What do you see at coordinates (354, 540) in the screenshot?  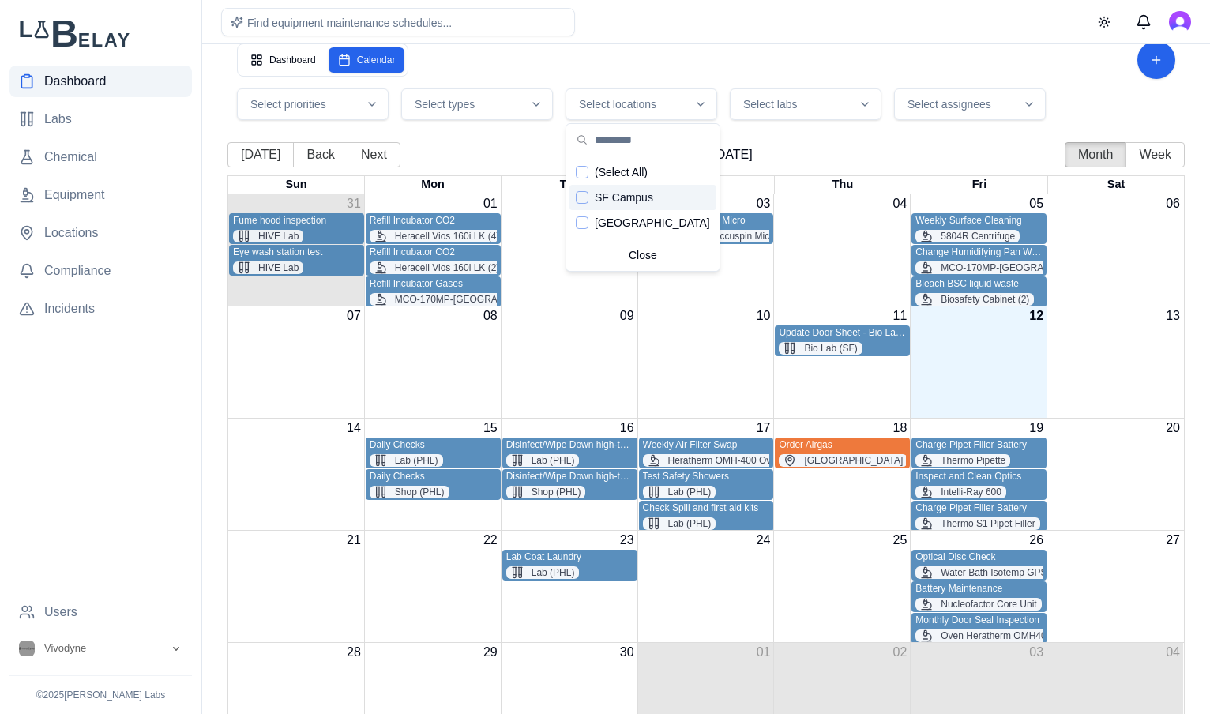 I see `button: 21` at bounding box center [354, 540].